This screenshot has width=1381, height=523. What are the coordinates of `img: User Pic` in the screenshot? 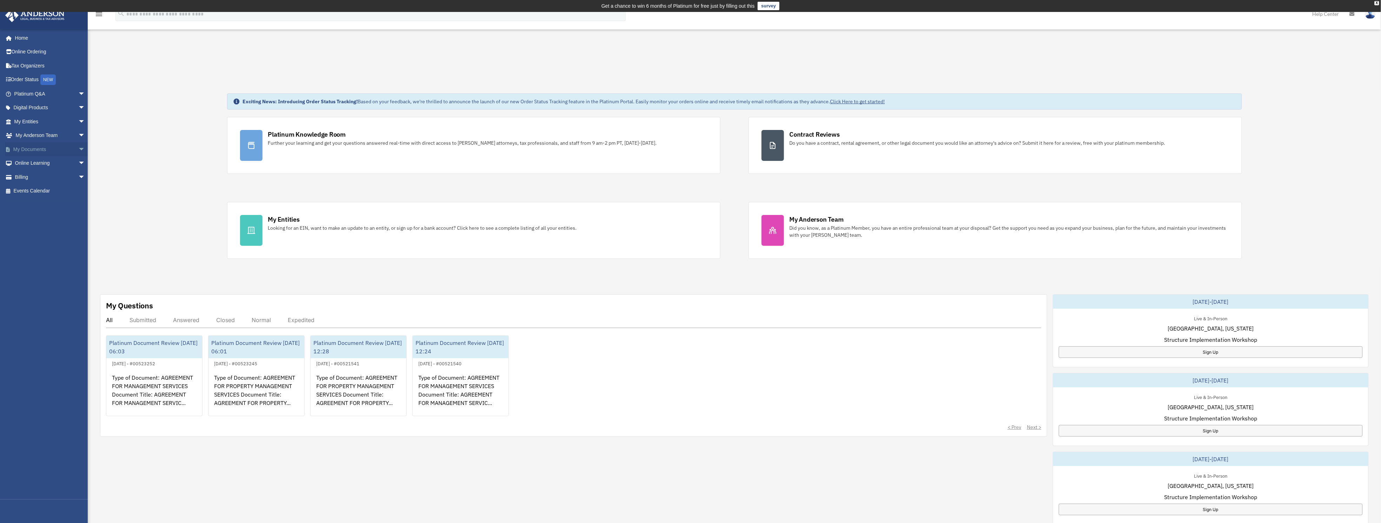 It's located at (1370, 14).